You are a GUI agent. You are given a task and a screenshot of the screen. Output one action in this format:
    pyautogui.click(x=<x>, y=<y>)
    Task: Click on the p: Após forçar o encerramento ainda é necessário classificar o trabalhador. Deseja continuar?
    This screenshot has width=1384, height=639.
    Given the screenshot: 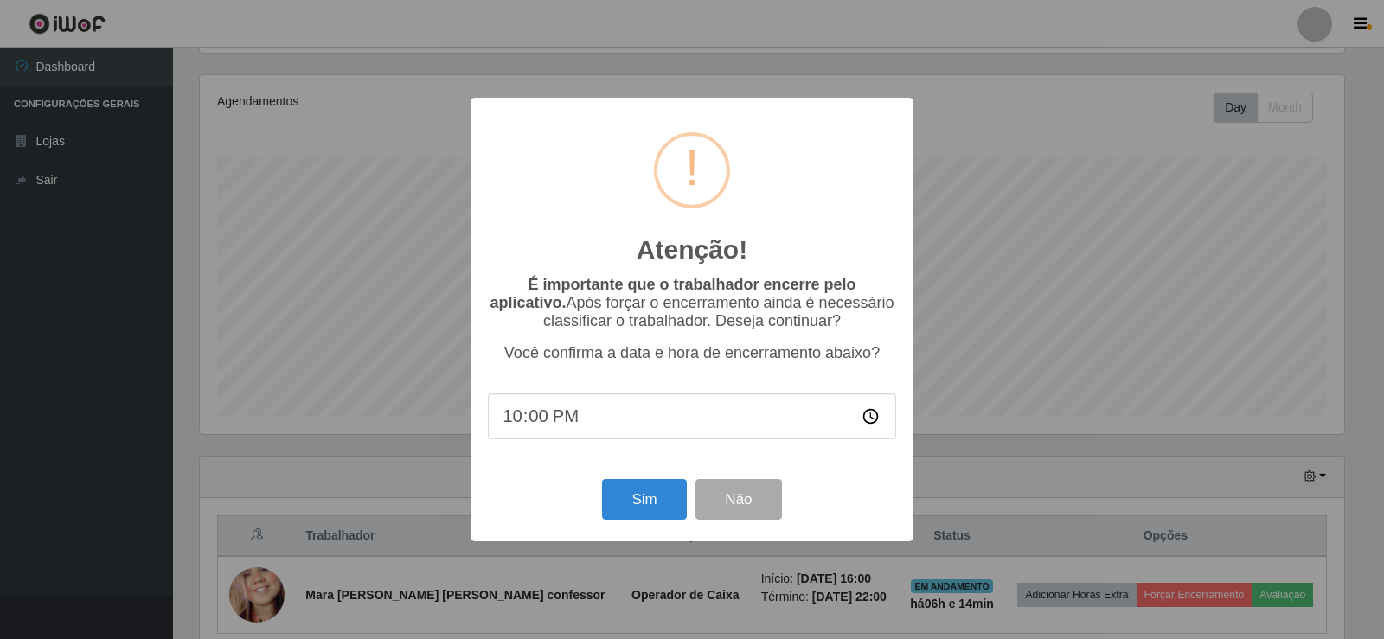 What is the action you would take?
    pyautogui.click(x=692, y=303)
    